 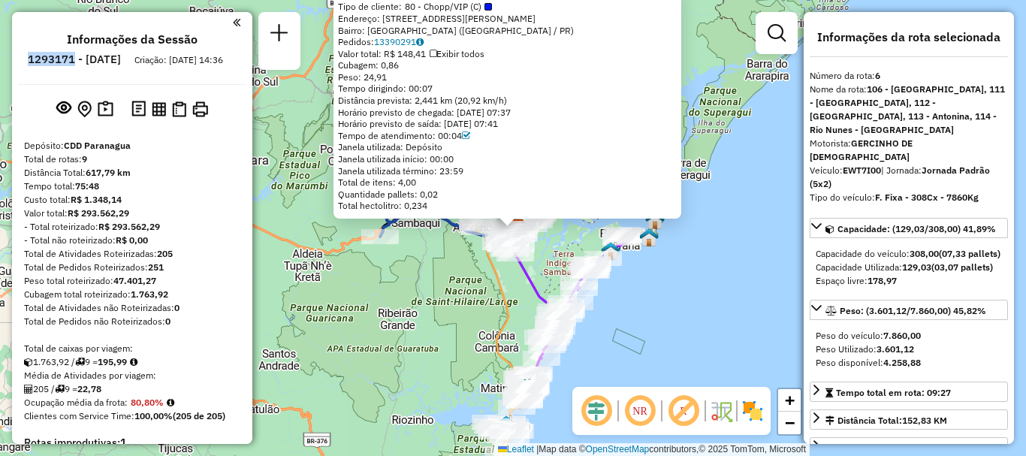 I want to click on a: Zoom out, so click(x=789, y=423).